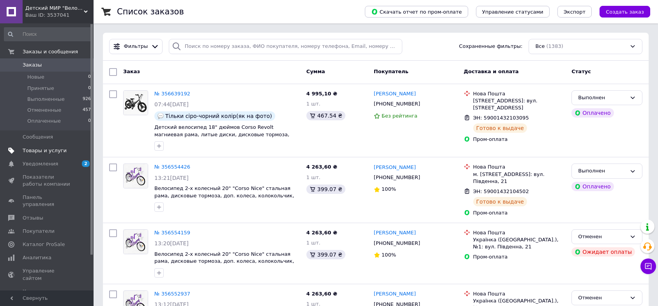 Image resolution: width=658 pixels, height=306 pixels. Describe the element at coordinates (131, 71) in the screenshot. I see `span: Заказ` at that location.